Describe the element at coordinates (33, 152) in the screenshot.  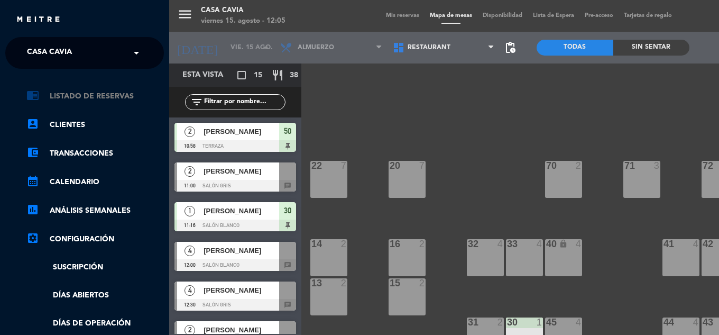
I see `i: account_balance_wallet` at that location.